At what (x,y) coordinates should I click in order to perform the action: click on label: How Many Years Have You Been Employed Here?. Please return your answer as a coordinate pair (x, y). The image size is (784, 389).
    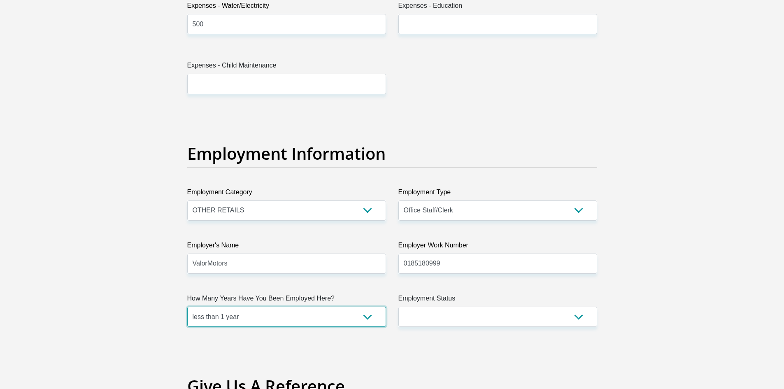
    Looking at the image, I should click on (286, 300).